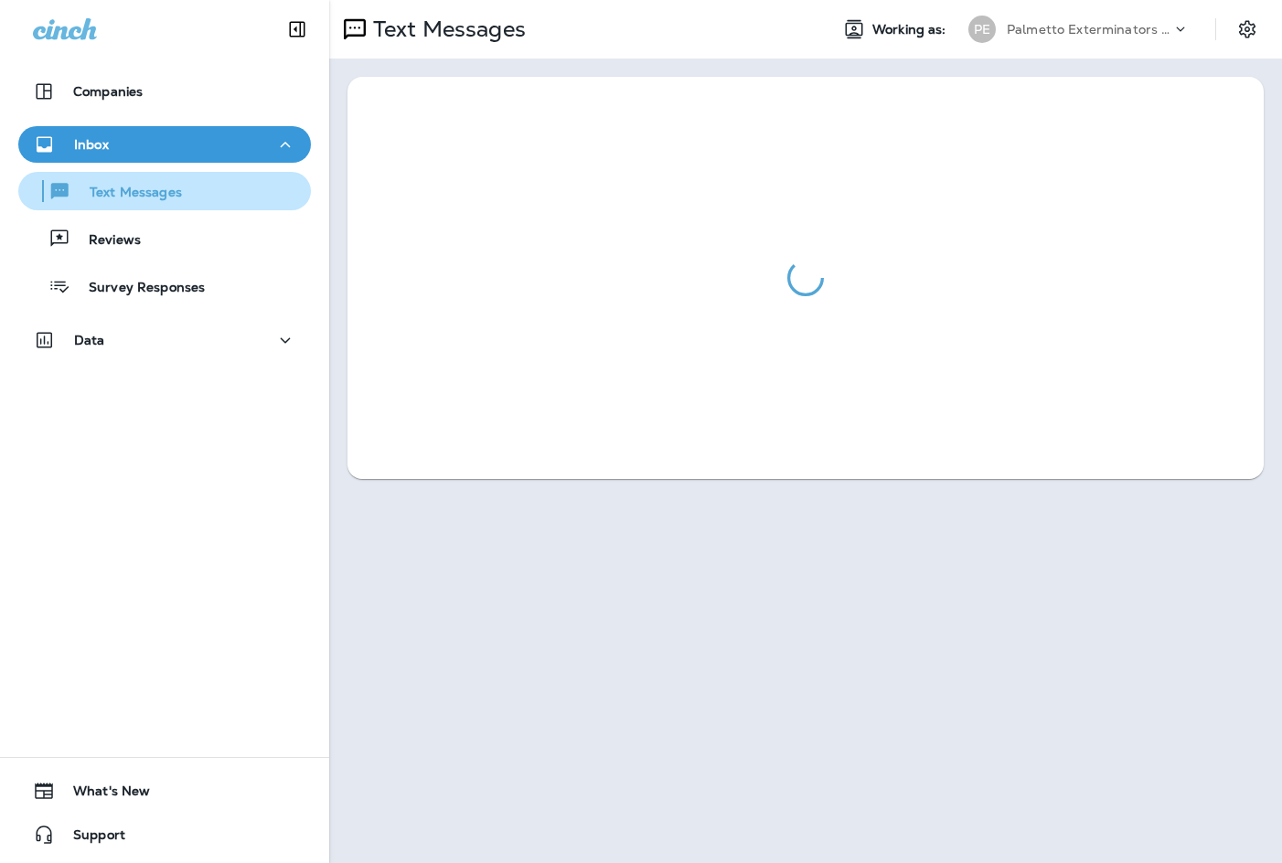  I want to click on span: What's New, so click(102, 795).